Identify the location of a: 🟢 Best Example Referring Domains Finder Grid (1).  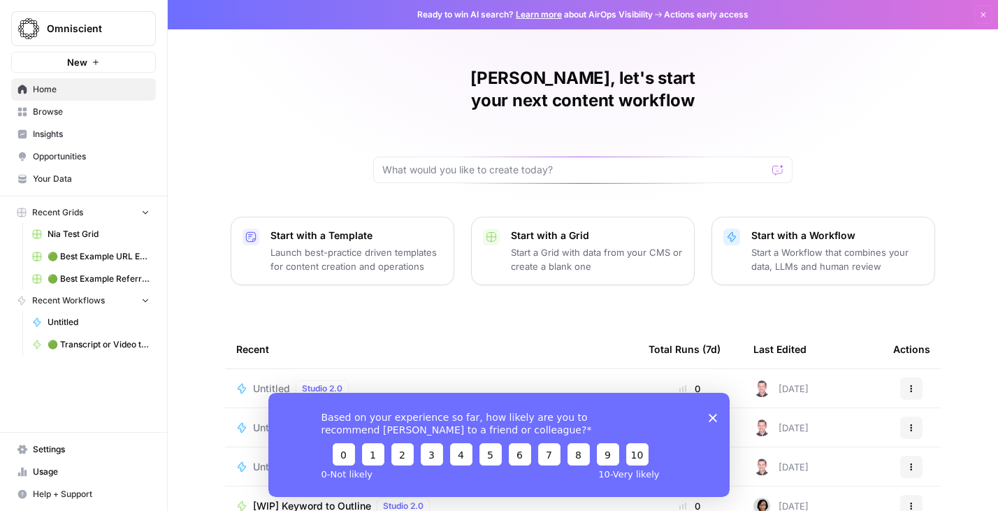
(91, 279).